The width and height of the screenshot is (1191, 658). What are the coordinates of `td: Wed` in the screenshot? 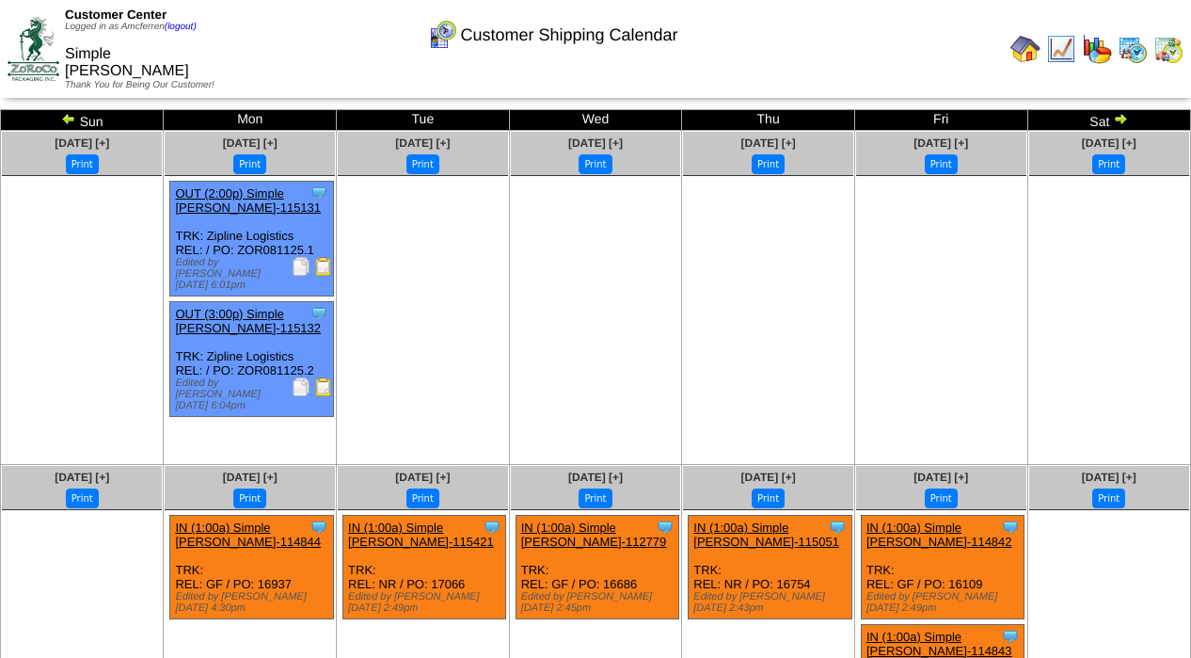 It's located at (596, 120).